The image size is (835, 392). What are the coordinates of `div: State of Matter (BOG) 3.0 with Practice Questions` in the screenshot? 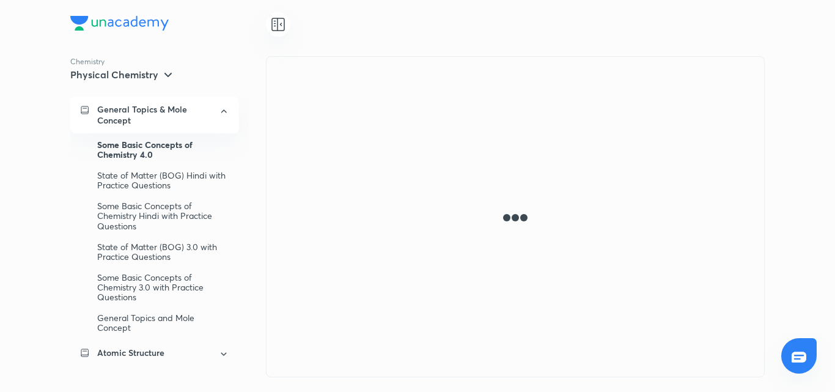 It's located at (163, 252).